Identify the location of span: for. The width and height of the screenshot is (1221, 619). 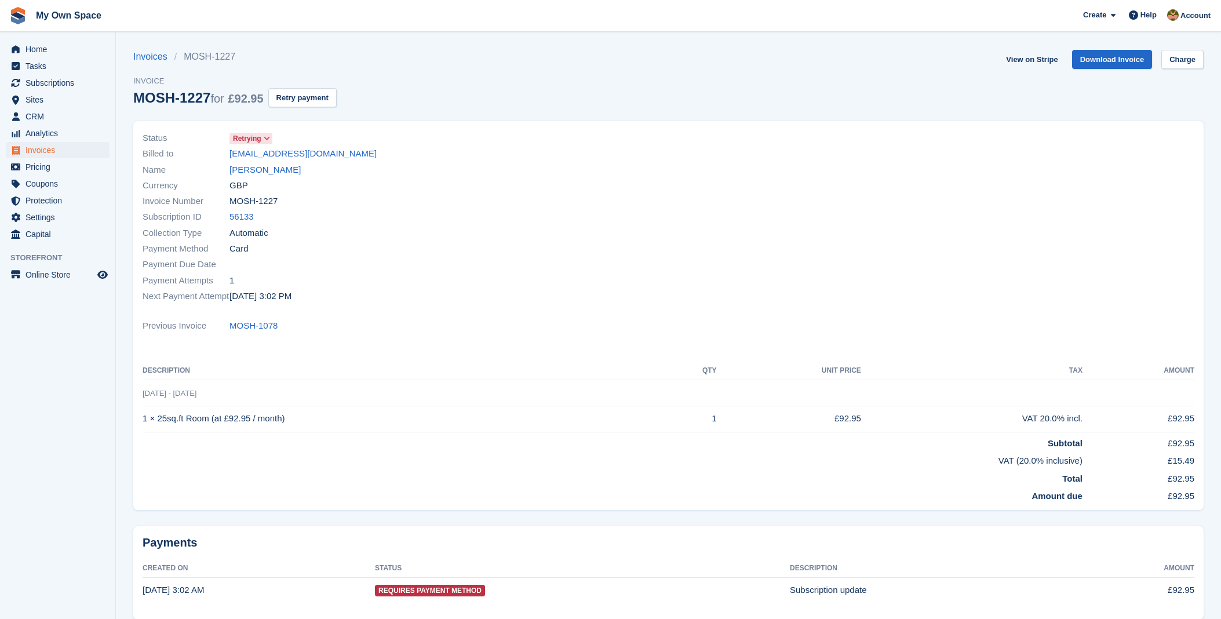
(217, 98).